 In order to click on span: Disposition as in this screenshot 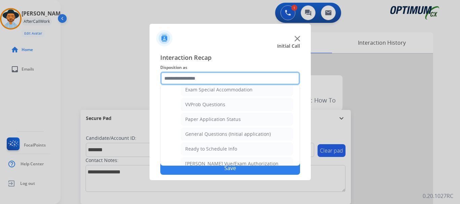, I will do `click(230, 68)`.